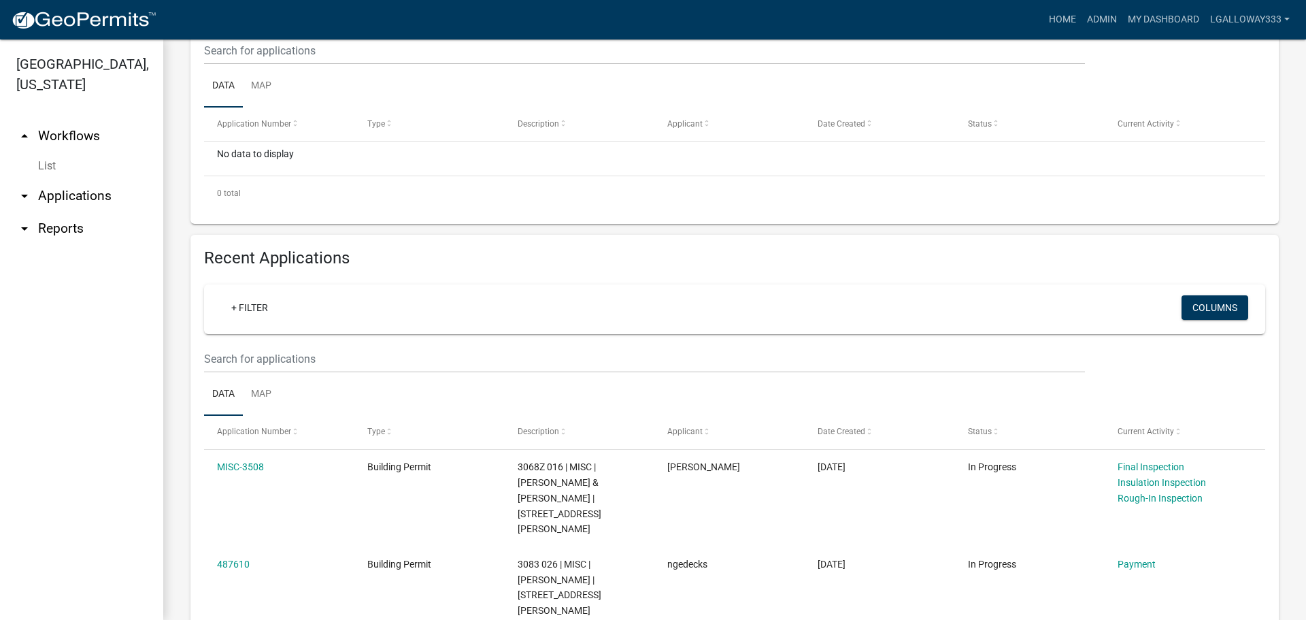 Image resolution: width=1306 pixels, height=620 pixels. Describe the element at coordinates (250, 307) in the screenshot. I see `a: + Filter` at that location.